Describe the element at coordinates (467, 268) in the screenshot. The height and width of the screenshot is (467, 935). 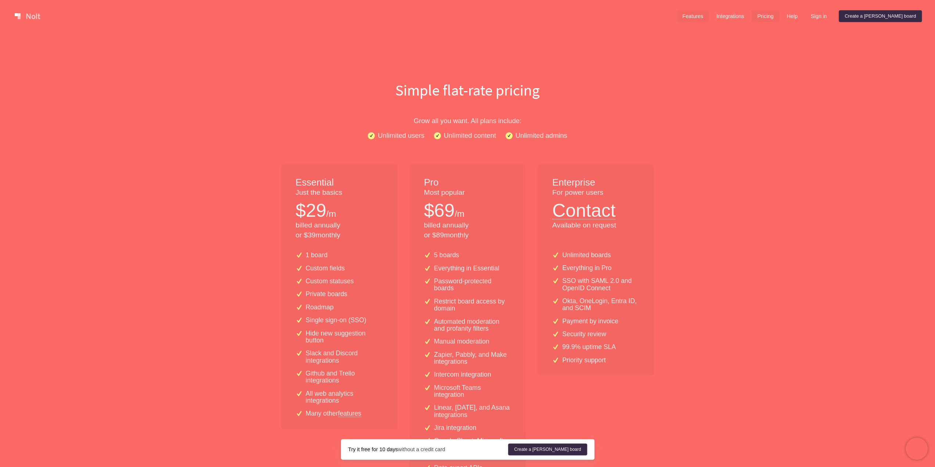
I see `p: Everything in Essential` at that location.